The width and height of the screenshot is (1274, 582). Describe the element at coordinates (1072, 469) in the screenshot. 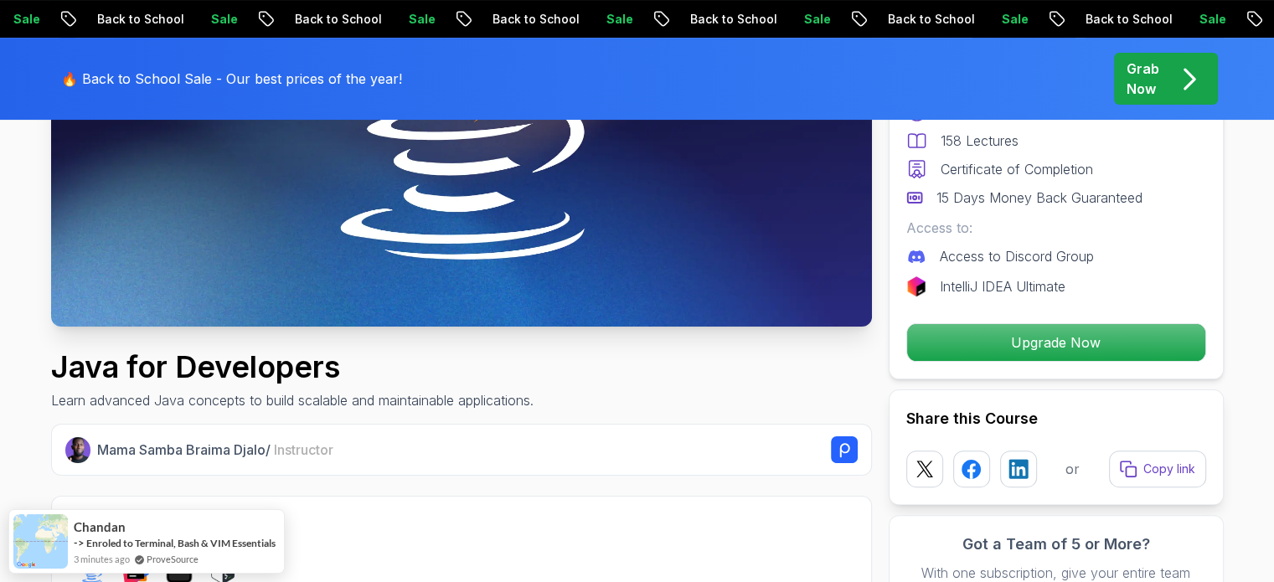

I see `p: or` at that location.